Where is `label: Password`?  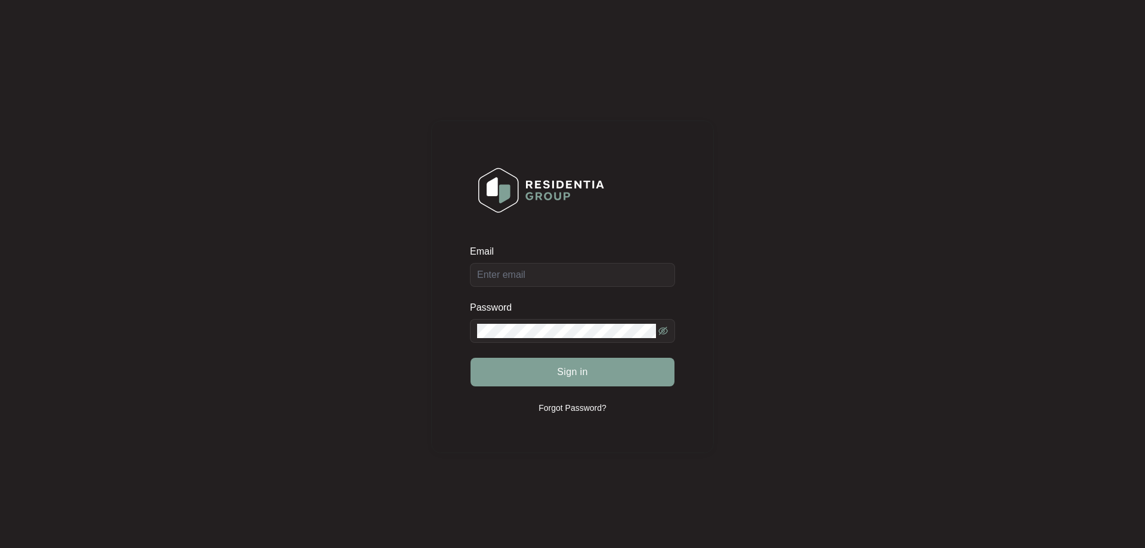 label: Password is located at coordinates (495, 308).